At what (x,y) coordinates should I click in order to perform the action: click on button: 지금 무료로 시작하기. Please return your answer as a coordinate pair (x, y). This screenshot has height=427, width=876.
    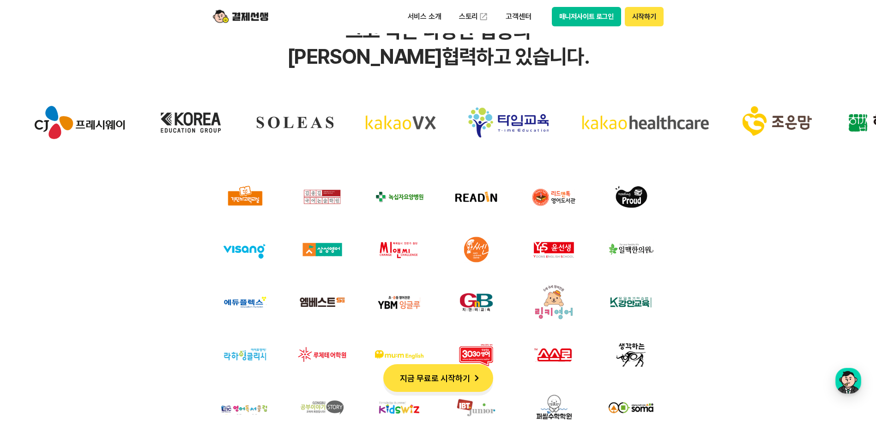
    Looking at the image, I should click on (438, 378).